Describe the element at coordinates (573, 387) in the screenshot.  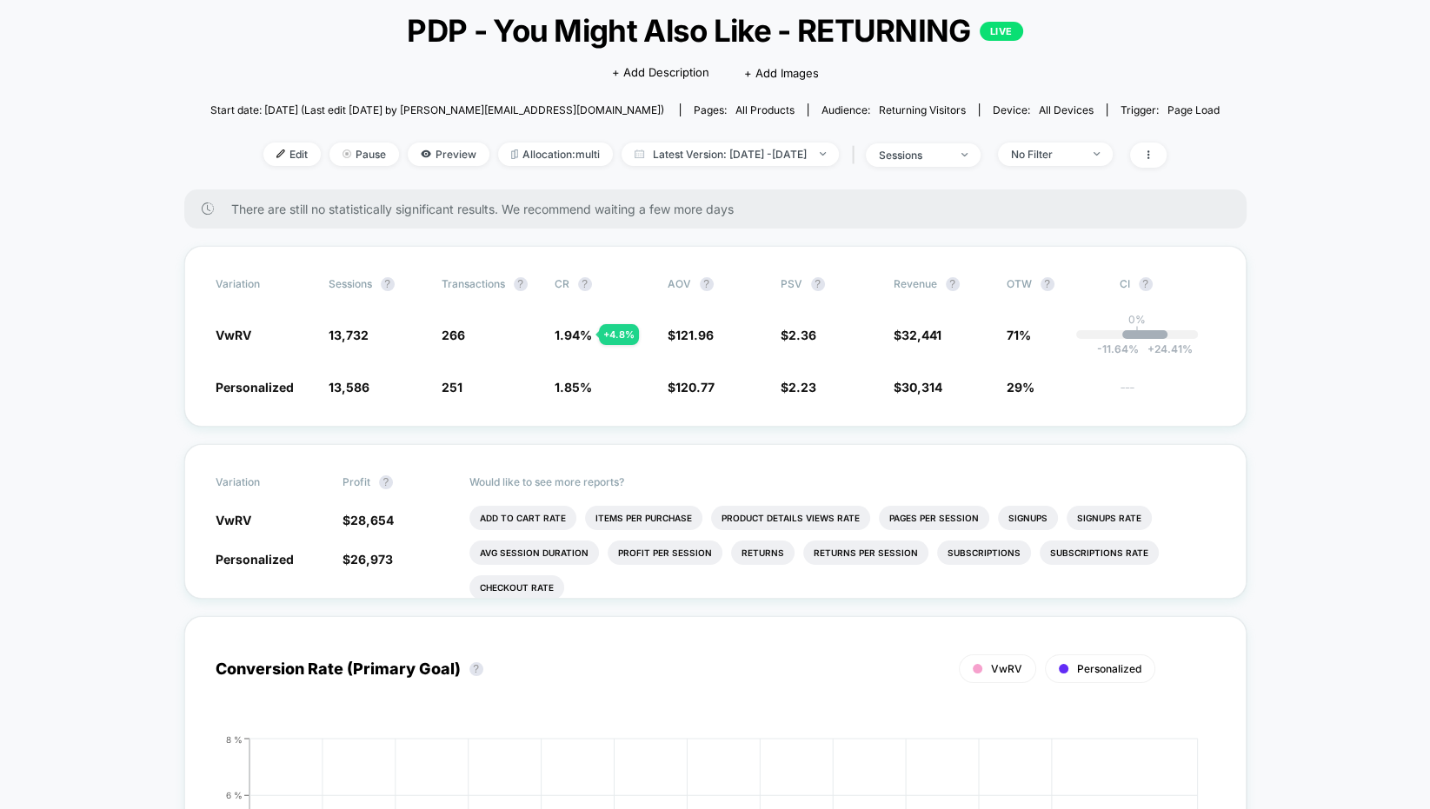
I see `span: 1.85 %` at that location.